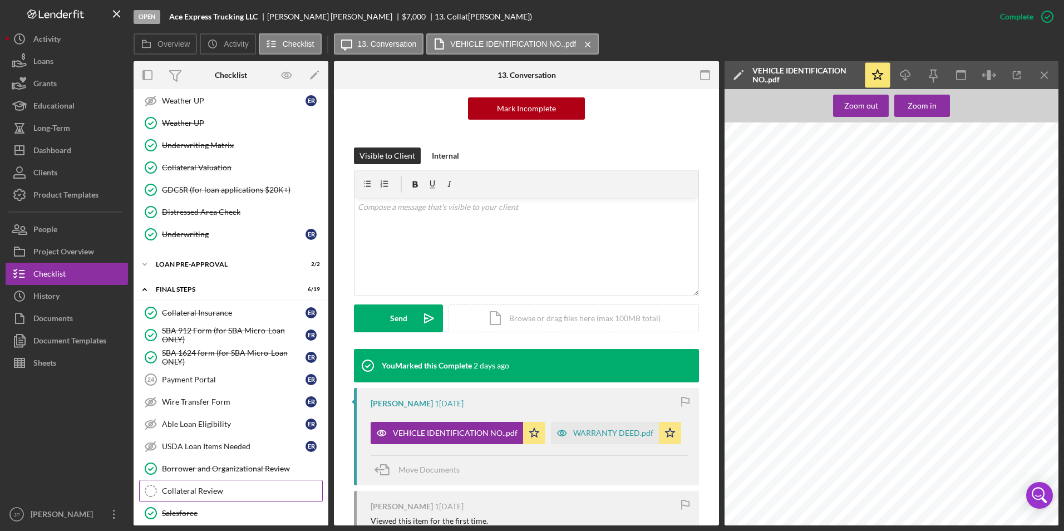  I want to click on div: Distressed Area Check, so click(242, 212).